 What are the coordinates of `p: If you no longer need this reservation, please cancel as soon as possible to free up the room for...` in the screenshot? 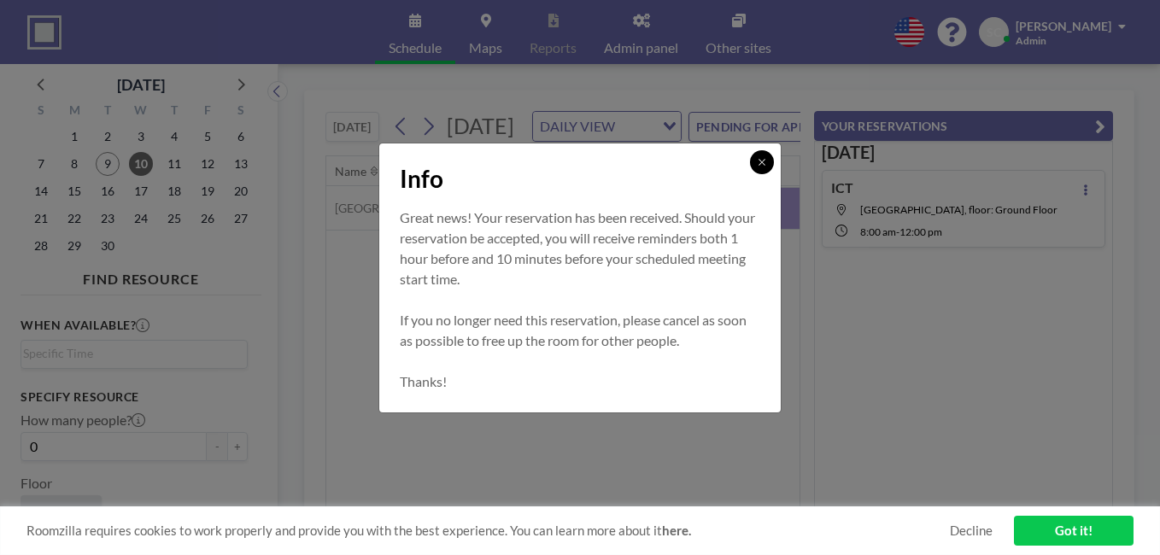 It's located at (580, 331).